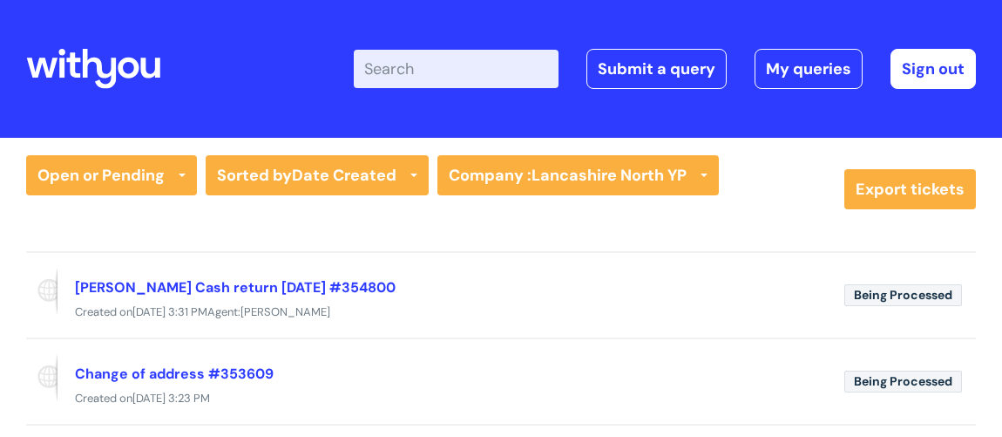  I want to click on div: Created on, so click(501, 398).